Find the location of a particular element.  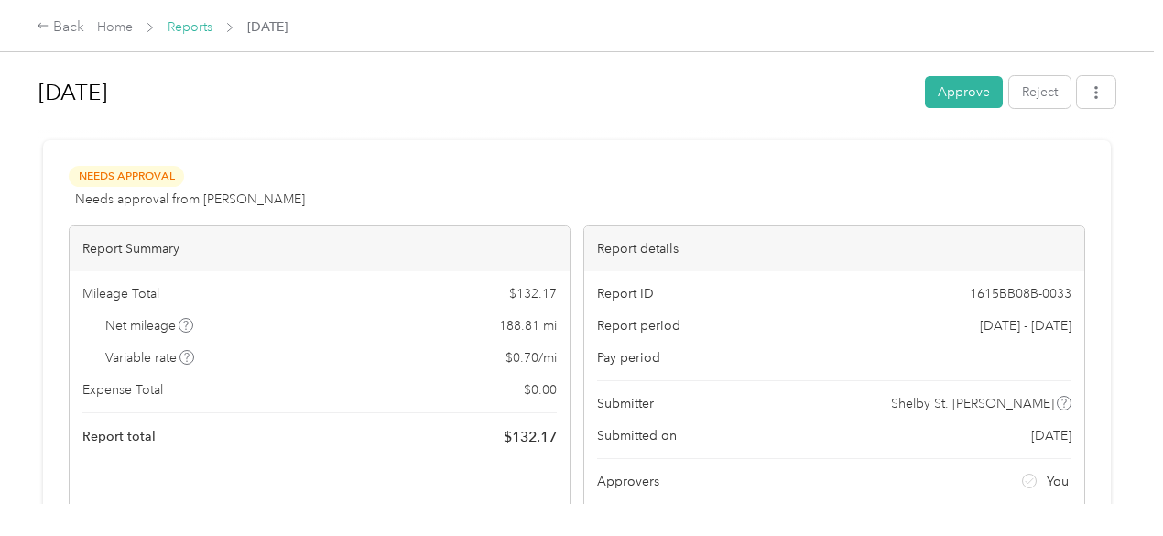

span: Report total is located at coordinates (119, 436).